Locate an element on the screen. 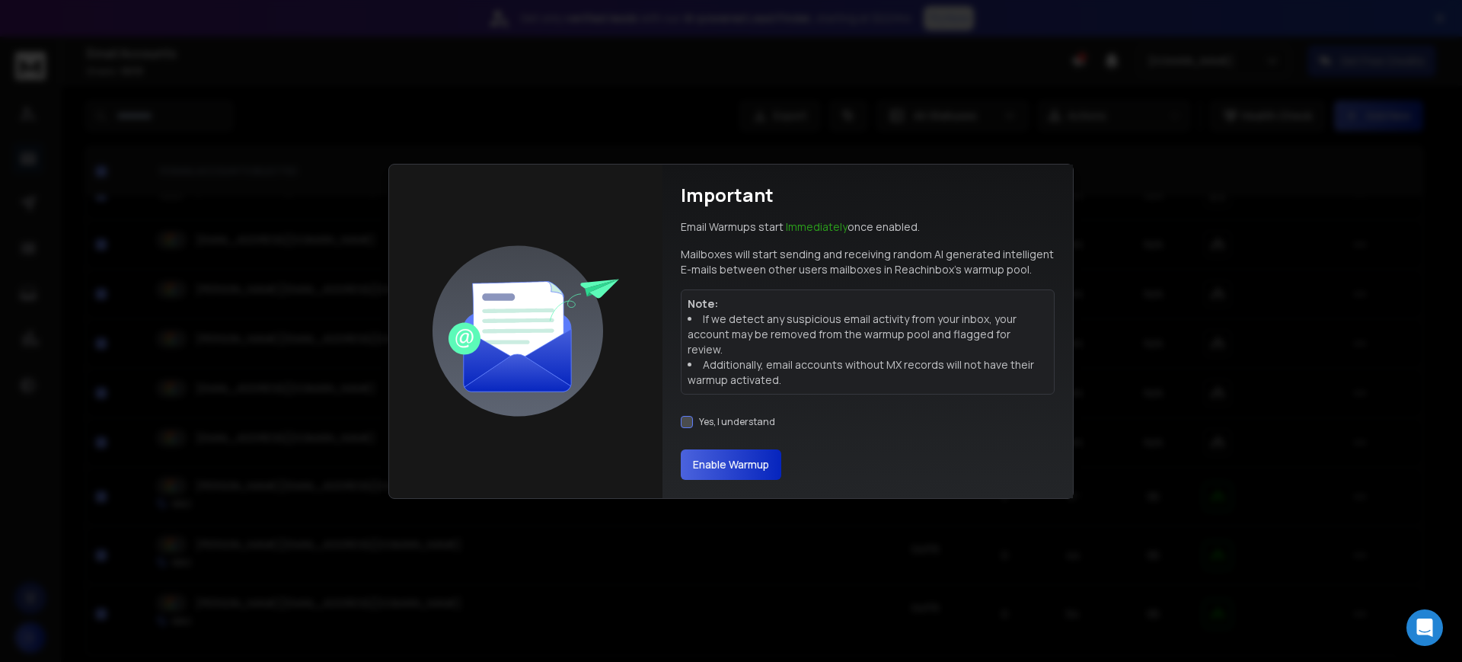 This screenshot has height=662, width=1462. li: Additionally, email accounts without MX records will not have their warmup activated. is located at coordinates (867, 372).